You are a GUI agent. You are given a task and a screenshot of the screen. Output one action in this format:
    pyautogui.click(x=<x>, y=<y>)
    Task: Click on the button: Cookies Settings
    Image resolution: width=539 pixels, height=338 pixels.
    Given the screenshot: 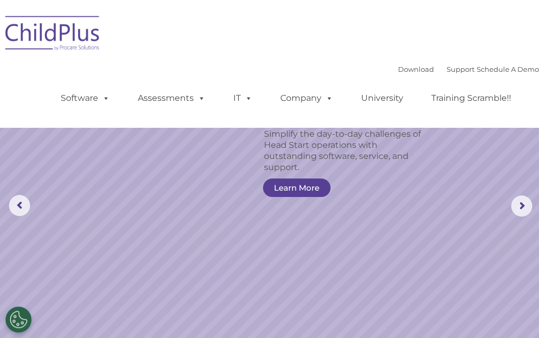 What is the action you would take?
    pyautogui.click(x=18, y=319)
    